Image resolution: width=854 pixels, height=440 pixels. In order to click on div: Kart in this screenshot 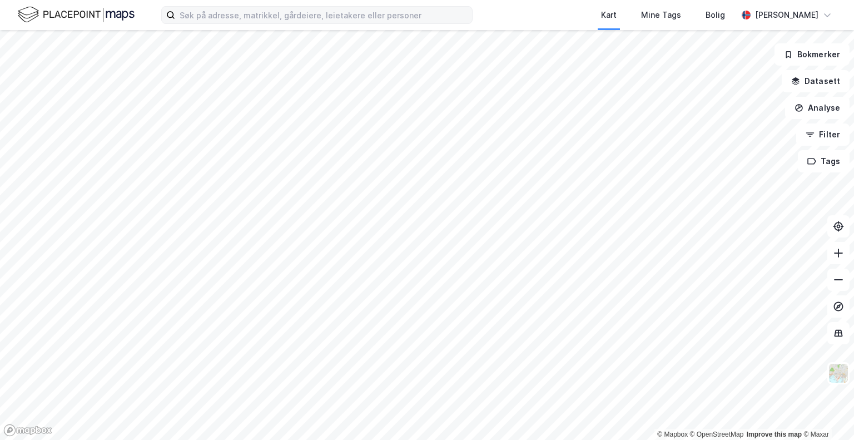, I will do `click(609, 15)`.